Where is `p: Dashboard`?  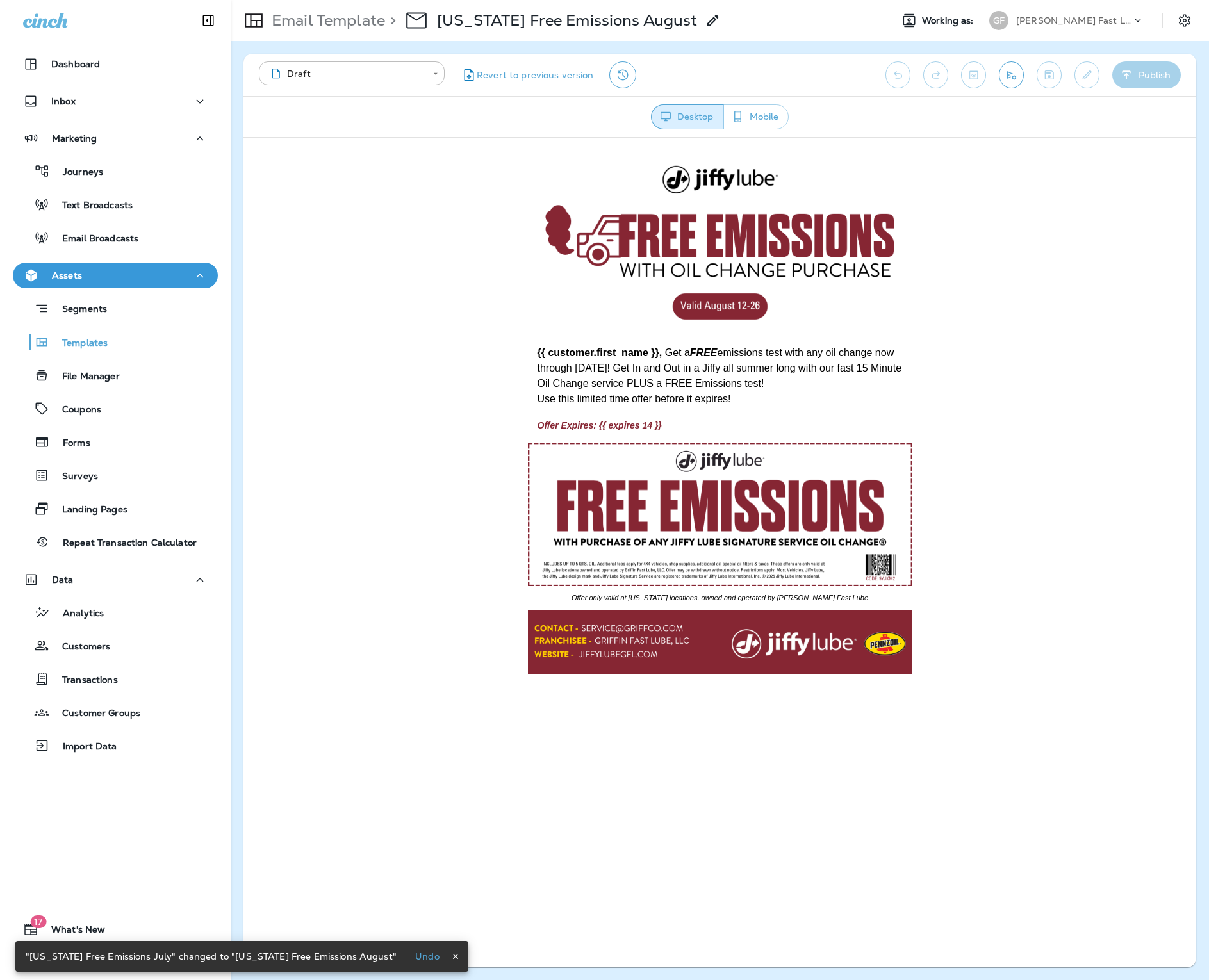 p: Dashboard is located at coordinates (76, 64).